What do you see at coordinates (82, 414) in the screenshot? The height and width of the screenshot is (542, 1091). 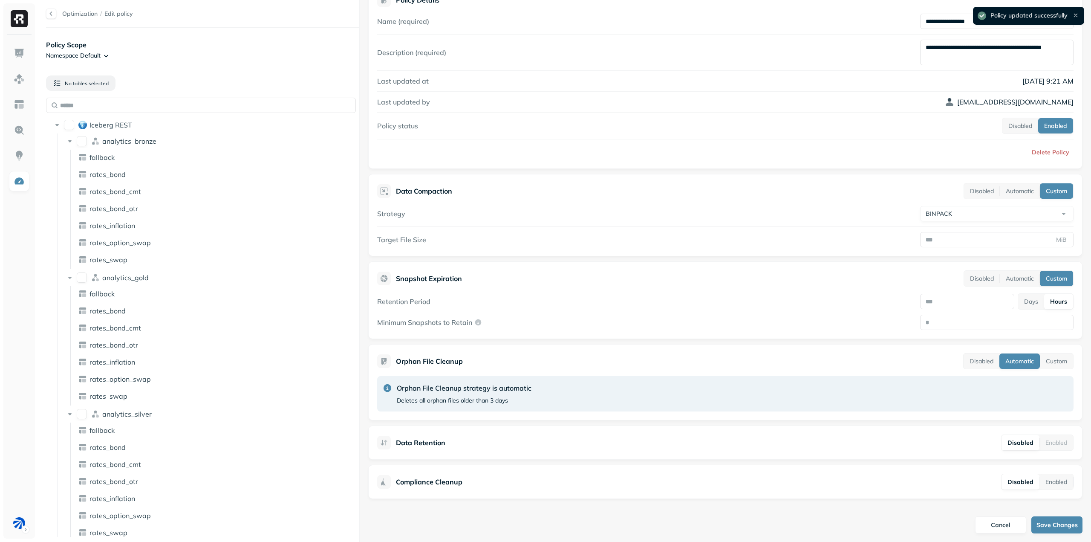 I see `button: analytics_silver` at bounding box center [82, 414].